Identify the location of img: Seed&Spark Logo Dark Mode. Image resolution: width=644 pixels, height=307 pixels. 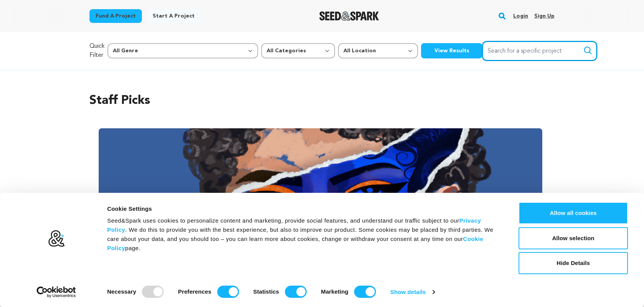
(349, 16).